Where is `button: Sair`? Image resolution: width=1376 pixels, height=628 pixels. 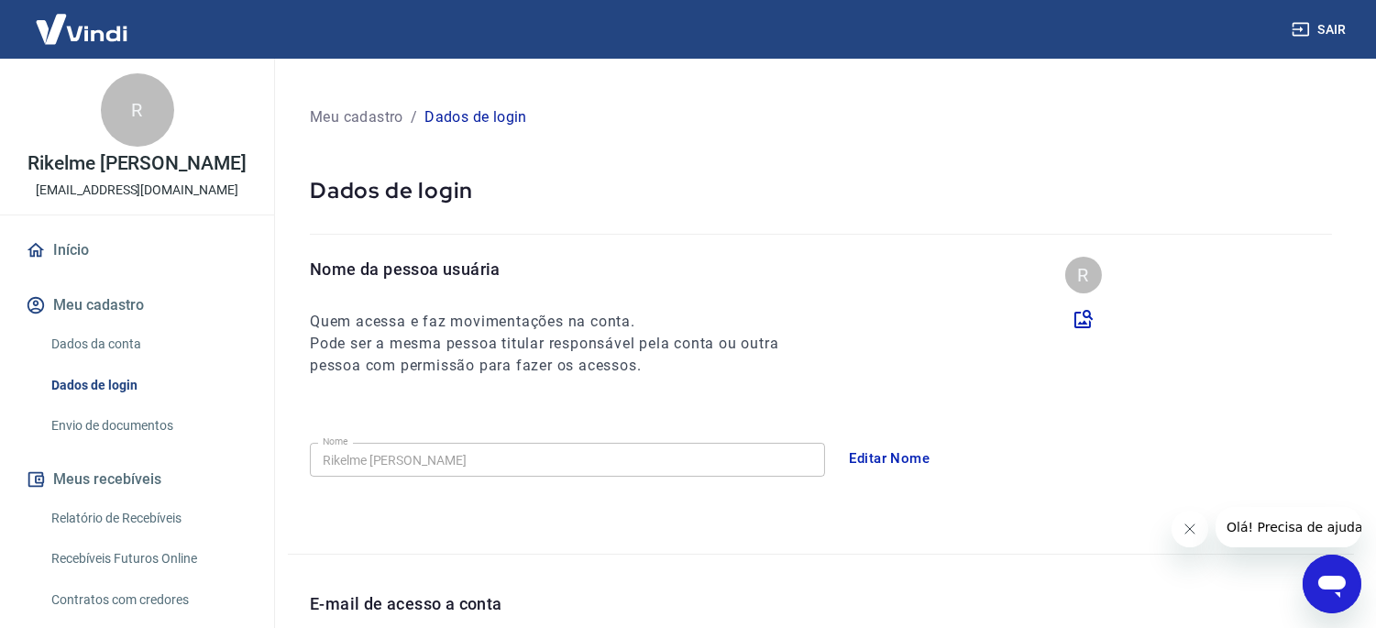 button: Sair is located at coordinates (1321, 29).